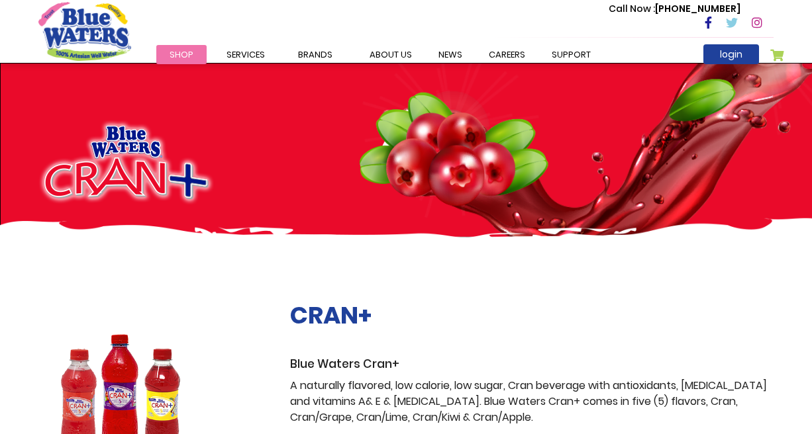 The width and height of the screenshot is (812, 434). What do you see at coordinates (181, 54) in the screenshot?
I see `a: Shop` at bounding box center [181, 54].